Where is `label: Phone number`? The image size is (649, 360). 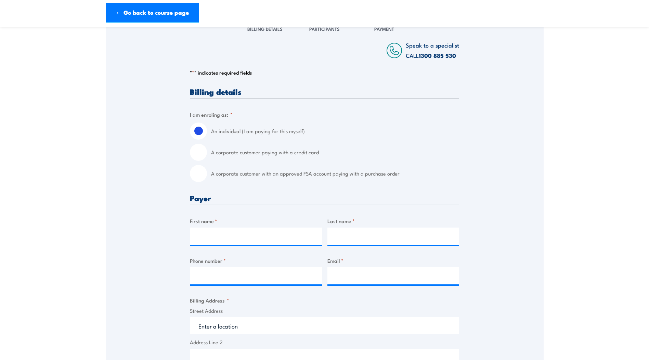 label: Phone number is located at coordinates (256, 260).